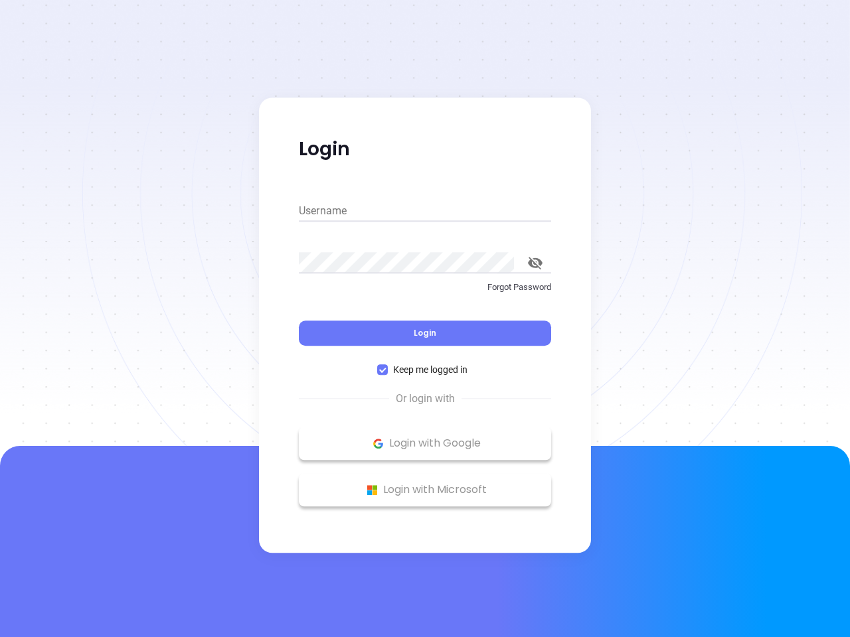 This screenshot has height=637, width=850. What do you see at coordinates (425, 293) in the screenshot?
I see `a: Forgot Password` at bounding box center [425, 293].